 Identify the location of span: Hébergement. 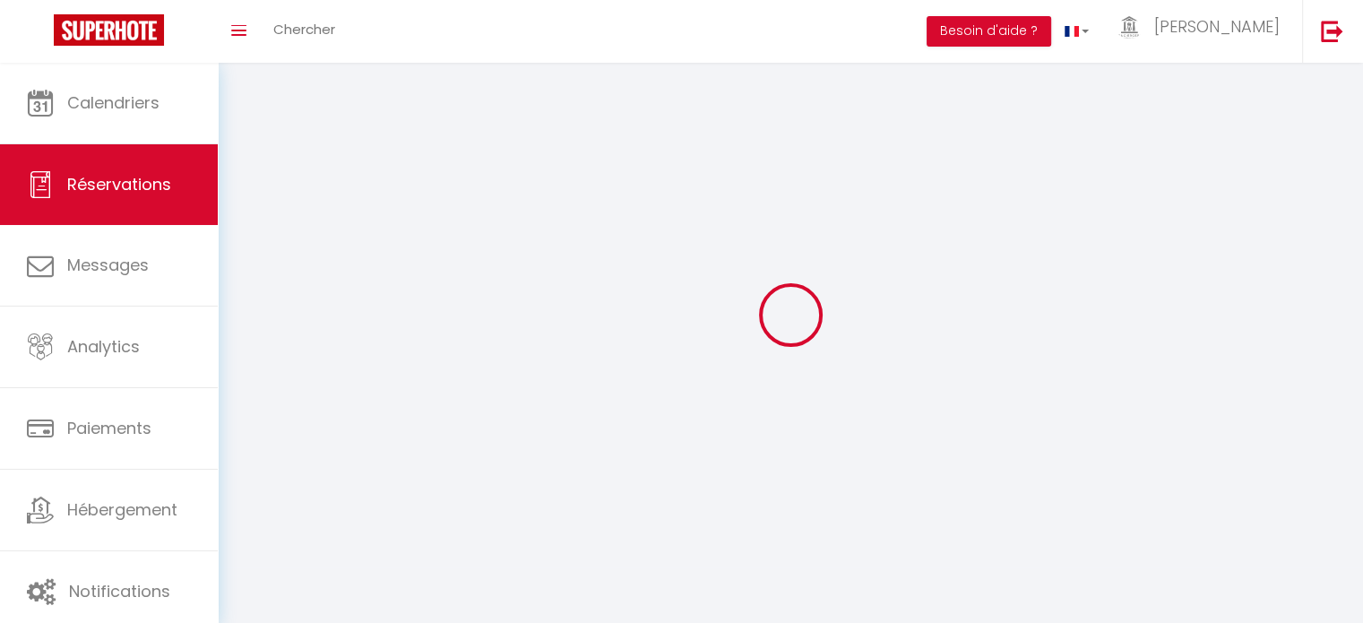
(122, 509).